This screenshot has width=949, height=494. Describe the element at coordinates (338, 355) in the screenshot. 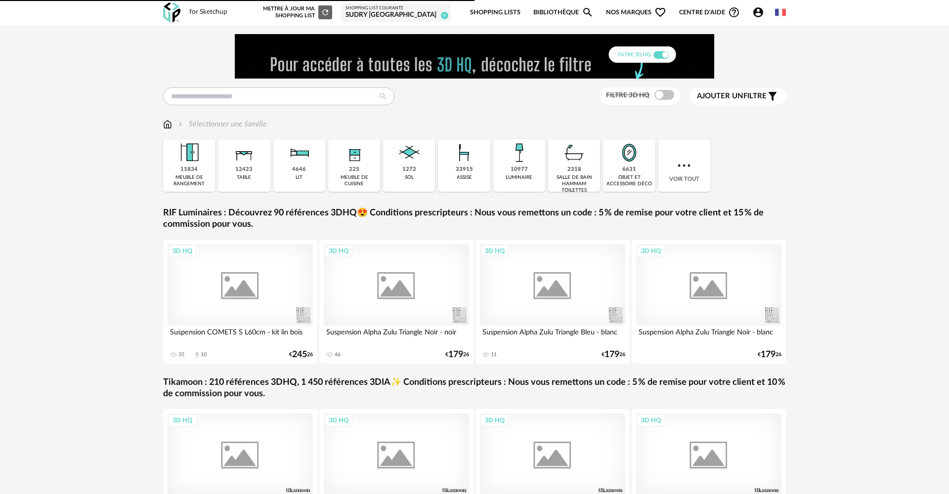

I see `div: 46` at that location.